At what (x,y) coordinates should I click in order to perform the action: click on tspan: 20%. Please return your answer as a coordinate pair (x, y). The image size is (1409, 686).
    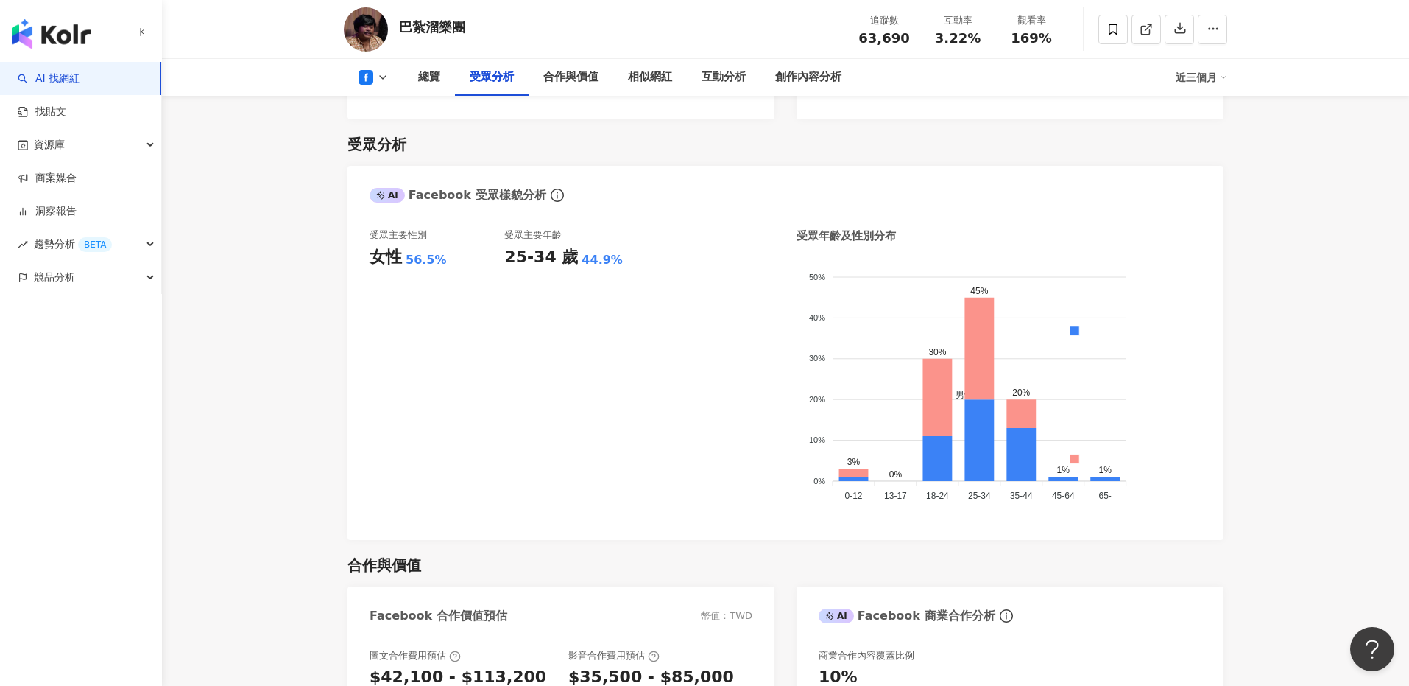
    Looking at the image, I should click on (817, 399).